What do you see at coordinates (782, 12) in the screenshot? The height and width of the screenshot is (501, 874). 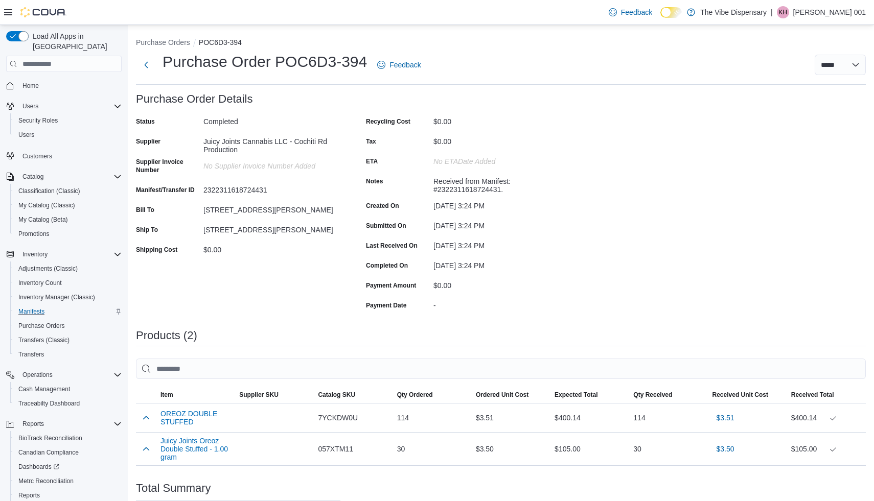 I see `span: KH` at bounding box center [782, 12].